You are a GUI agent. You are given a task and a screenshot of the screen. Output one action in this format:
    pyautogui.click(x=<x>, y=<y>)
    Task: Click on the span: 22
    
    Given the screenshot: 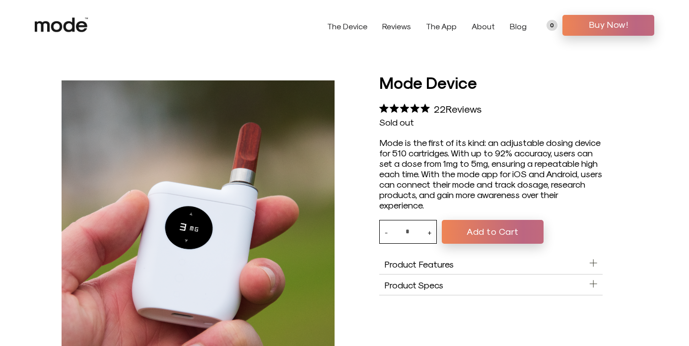 What is the action you would take?
    pyautogui.click(x=440, y=109)
    